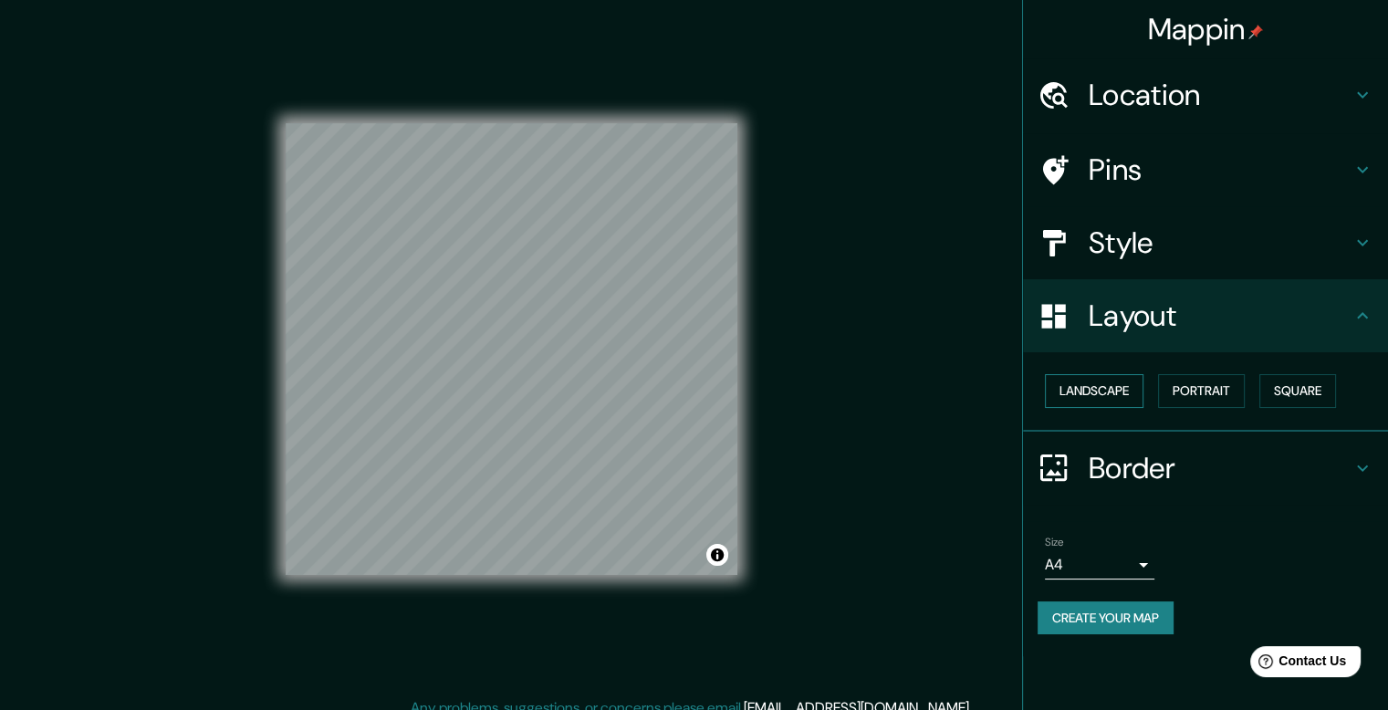 This screenshot has height=710, width=1388. Describe the element at coordinates (1220, 243) in the screenshot. I see `h4: Style` at that location.